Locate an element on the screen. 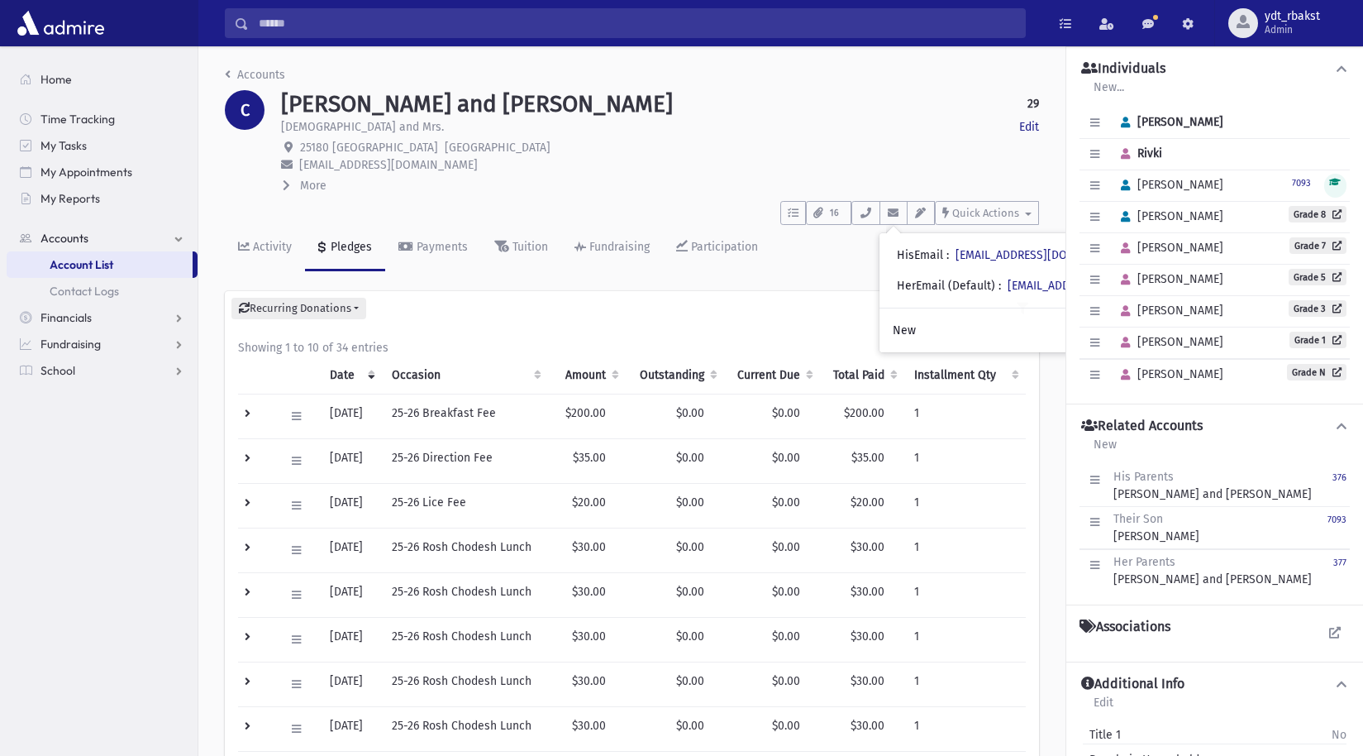 The height and width of the screenshot is (756, 1363). span: Time Tracking is located at coordinates (78, 119).